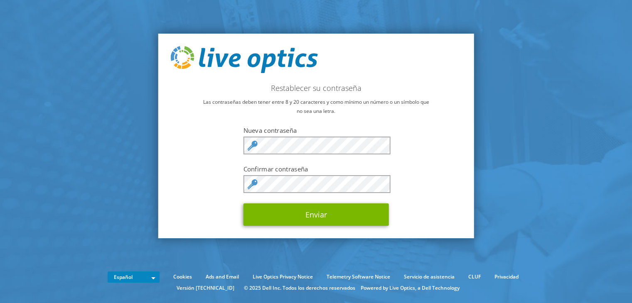 The image size is (632, 303). Describe the element at coordinates (283, 277) in the screenshot. I see `a: Live Optics Privacy Notice` at that location.